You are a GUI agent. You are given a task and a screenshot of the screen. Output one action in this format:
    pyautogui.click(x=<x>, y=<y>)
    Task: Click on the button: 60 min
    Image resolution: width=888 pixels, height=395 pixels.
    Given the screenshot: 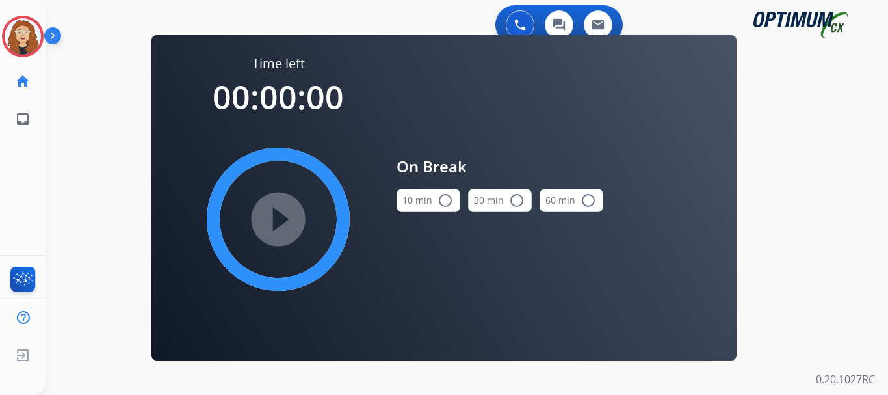 What is the action you would take?
    pyautogui.click(x=572, y=200)
    